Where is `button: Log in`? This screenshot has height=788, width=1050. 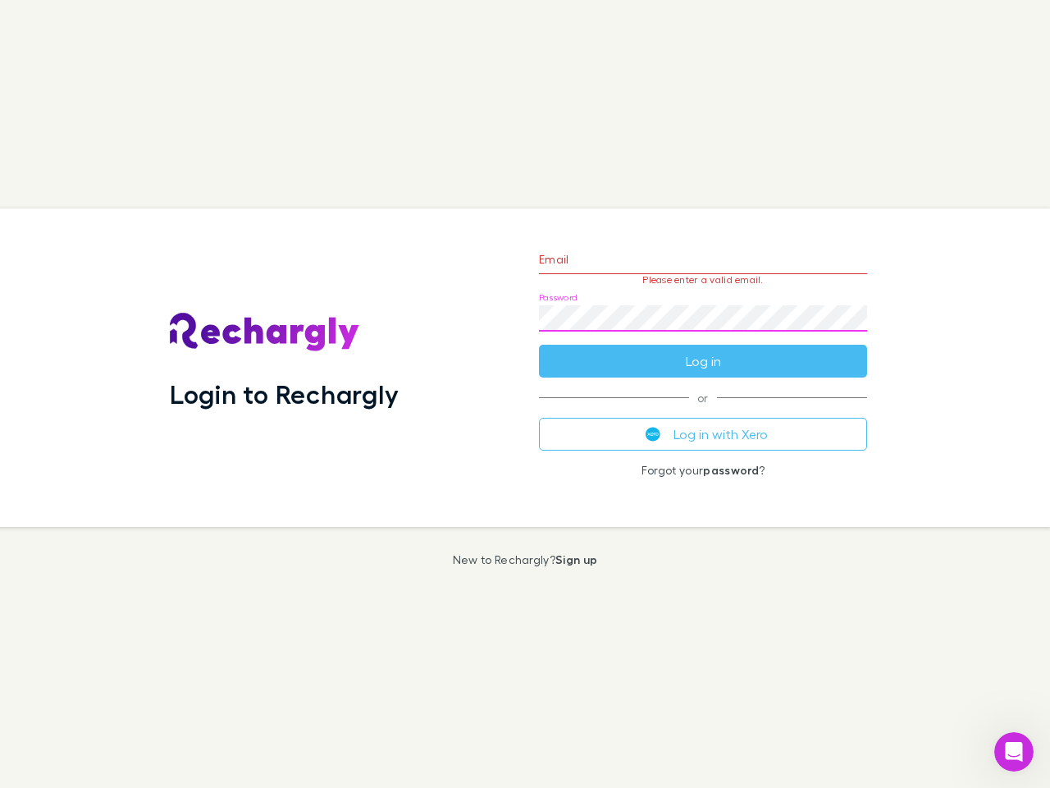
button: Log in is located at coordinates (703, 361).